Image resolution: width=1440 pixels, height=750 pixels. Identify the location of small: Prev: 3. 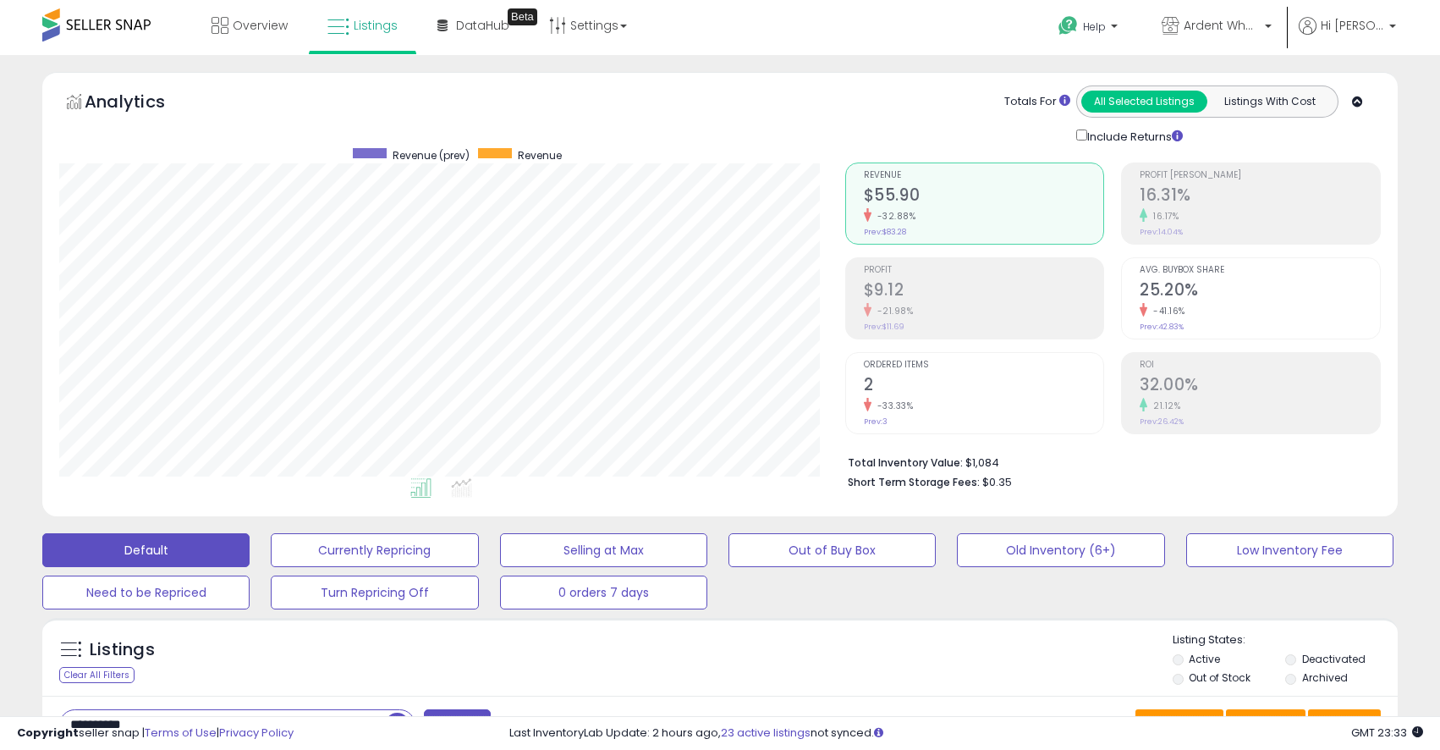
(876, 421).